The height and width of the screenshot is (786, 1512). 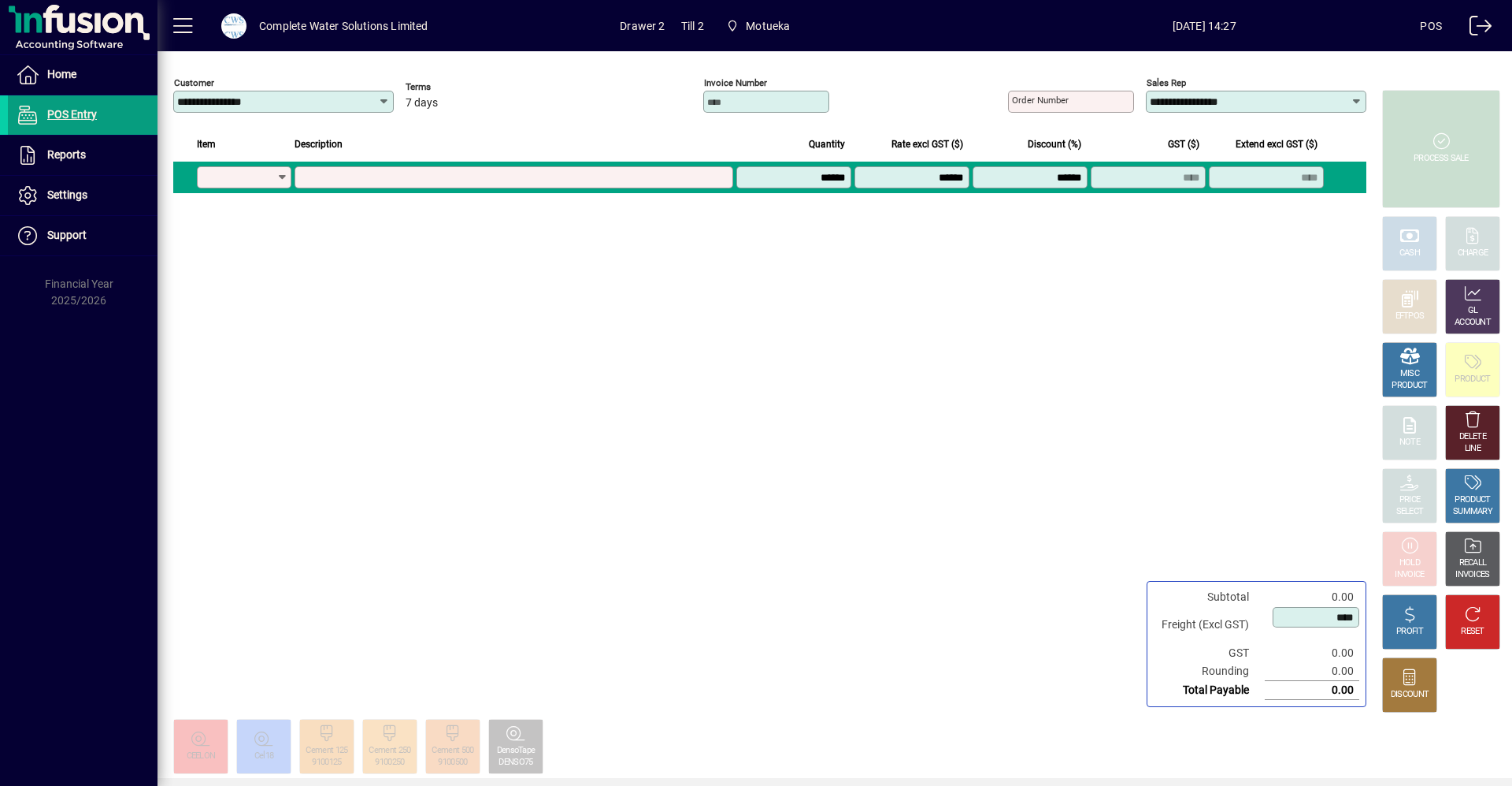 What do you see at coordinates (1041, 100) in the screenshot?
I see `mat-label: Order number` at bounding box center [1041, 100].